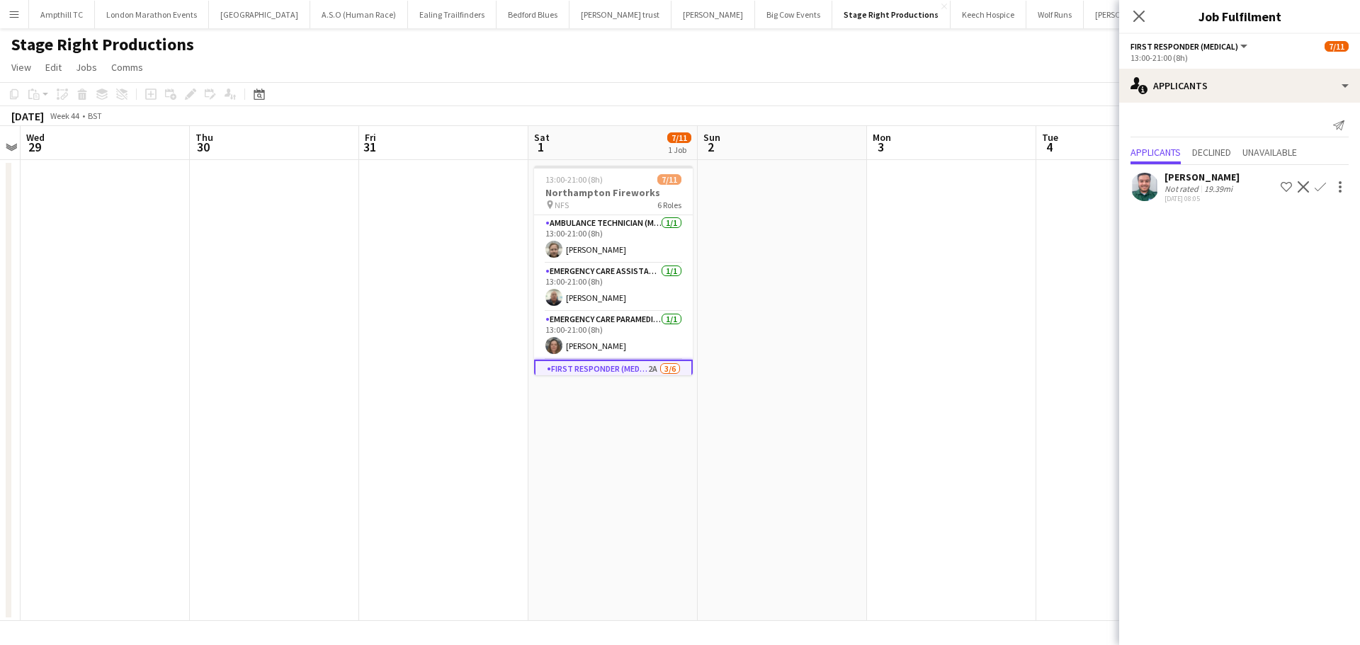  Describe the element at coordinates (1155, 152) in the screenshot. I see `span: Applicants` at that location.